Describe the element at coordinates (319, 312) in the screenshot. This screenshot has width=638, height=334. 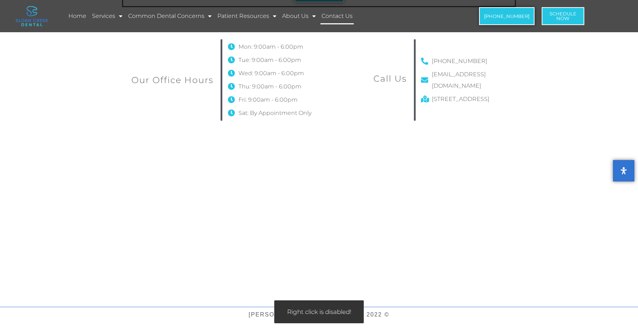
I see `div: Right click is disabled!` at that location.